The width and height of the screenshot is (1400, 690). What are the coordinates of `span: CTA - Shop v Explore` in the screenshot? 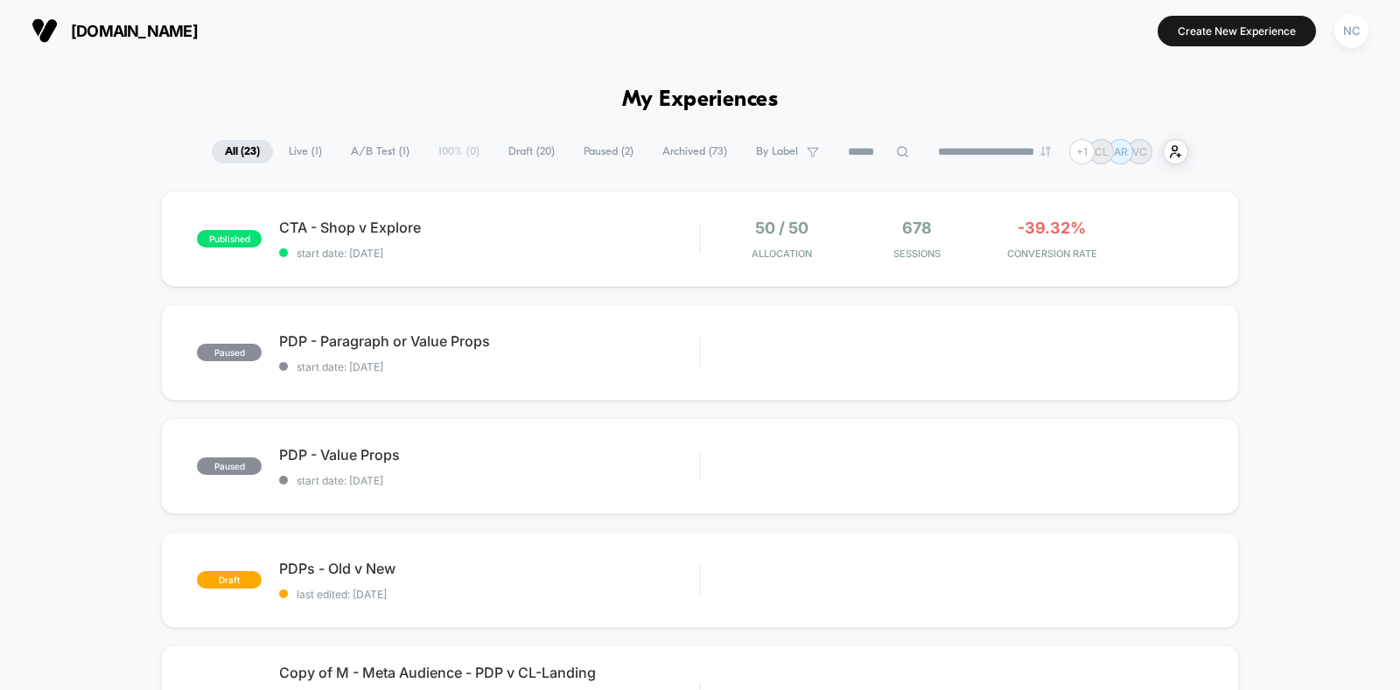 It's located at (489, 228).